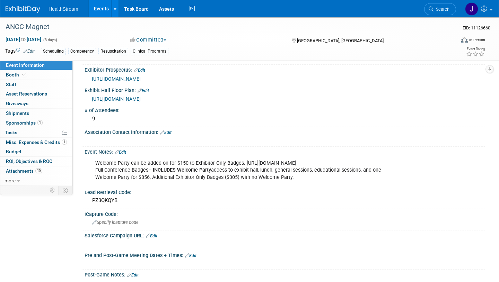 The width and height of the screenshot is (499, 282). I want to click on span: Attachments, so click(24, 171).